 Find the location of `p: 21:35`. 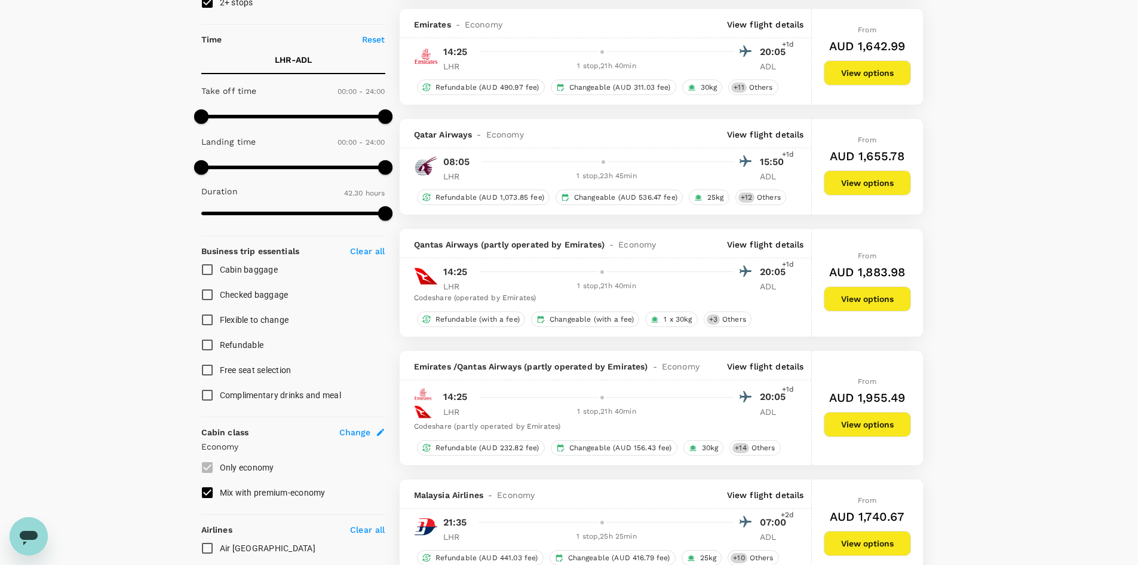

p: 21:35 is located at coordinates (455, 522).